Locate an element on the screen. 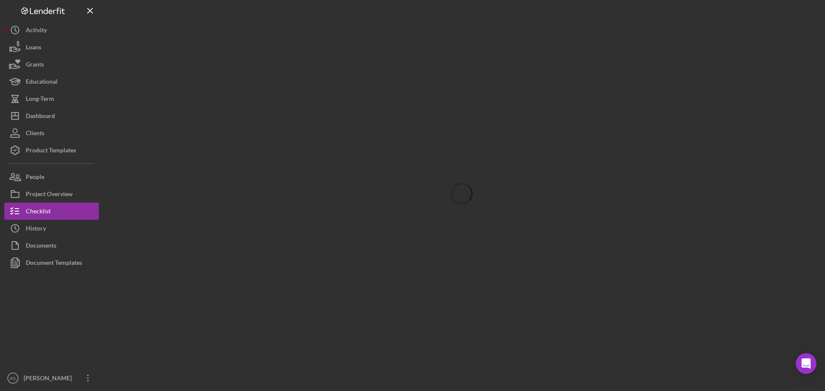 This screenshot has height=391, width=825. button: Long-Term is located at coordinates (52, 99).